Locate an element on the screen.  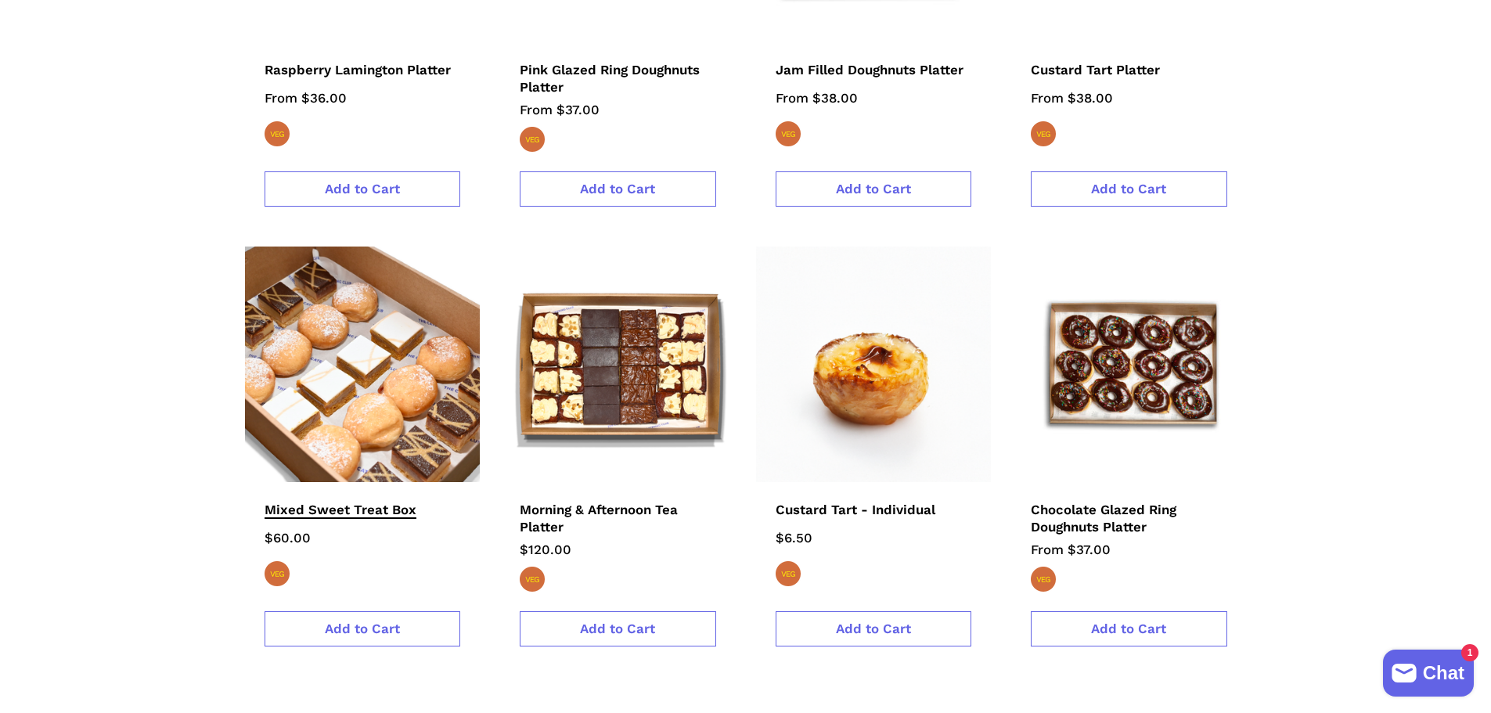
span: Raspberry Lamington Platter is located at coordinates (358, 70).